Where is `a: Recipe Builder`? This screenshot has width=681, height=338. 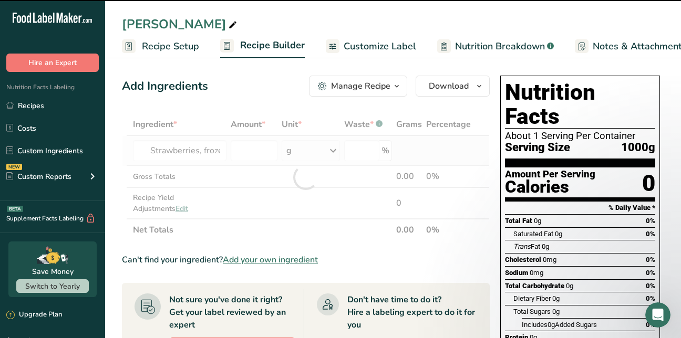 a: Recipe Builder is located at coordinates (262, 46).